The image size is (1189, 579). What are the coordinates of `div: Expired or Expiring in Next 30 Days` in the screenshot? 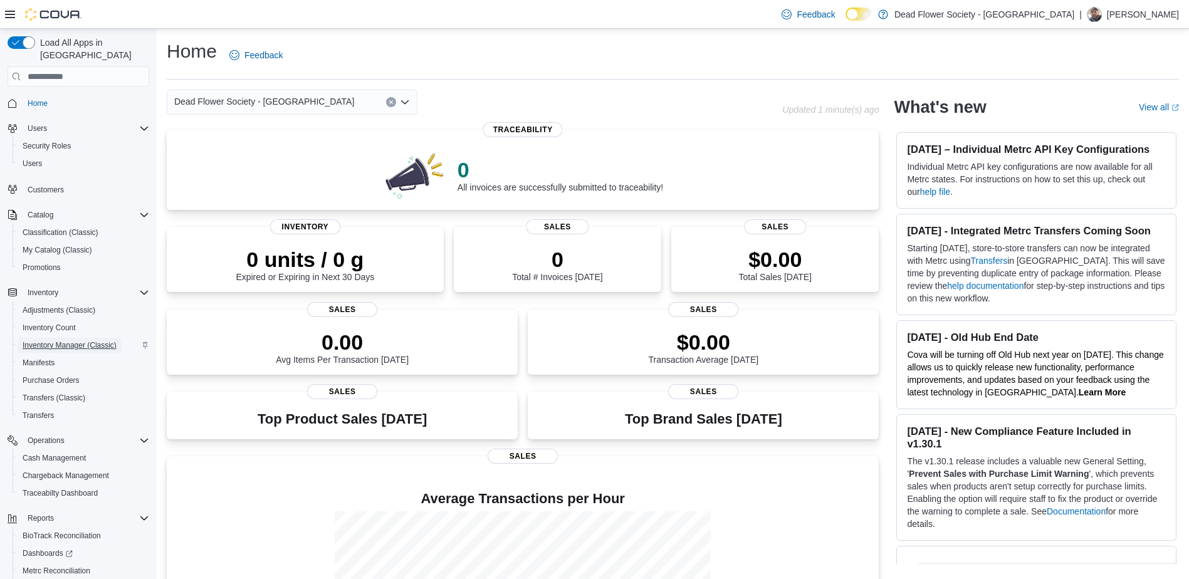 It's located at (305, 265).